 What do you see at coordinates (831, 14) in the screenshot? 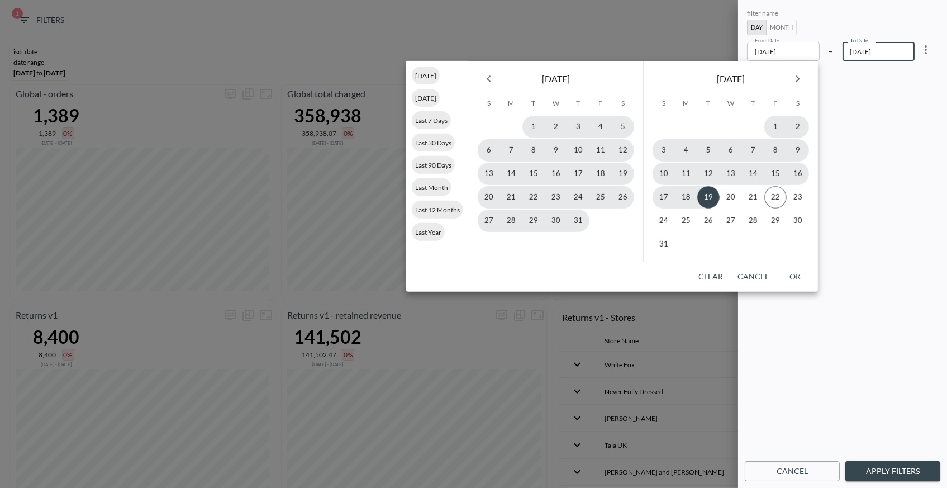
I see `div: filter name` at bounding box center [831, 14].